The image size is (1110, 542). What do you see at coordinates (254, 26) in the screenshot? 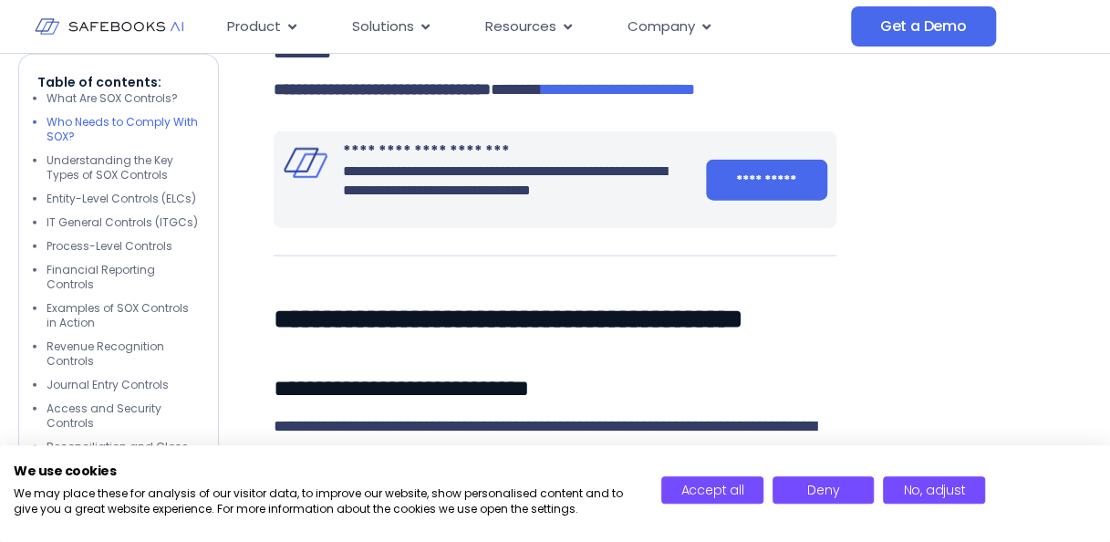
I see `span: Product` at bounding box center [254, 26].